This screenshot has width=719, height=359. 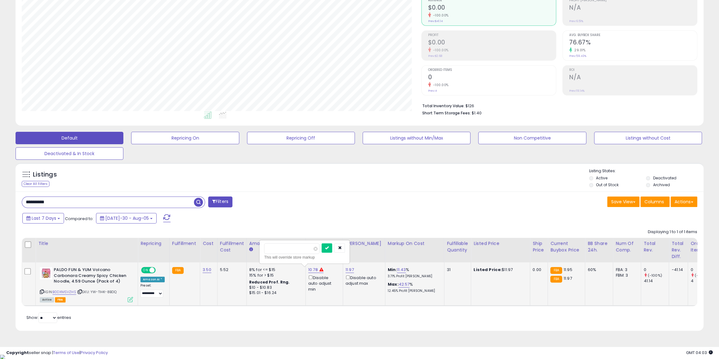 What do you see at coordinates (69, 138) in the screenshot?
I see `button: Default` at bounding box center [69, 138].